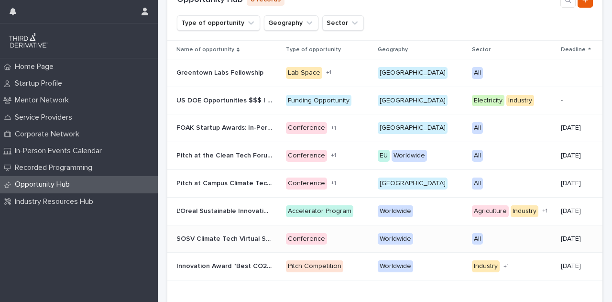  Describe the element at coordinates (304, 73) in the screenshot. I see `div: Lab Space` at that location.